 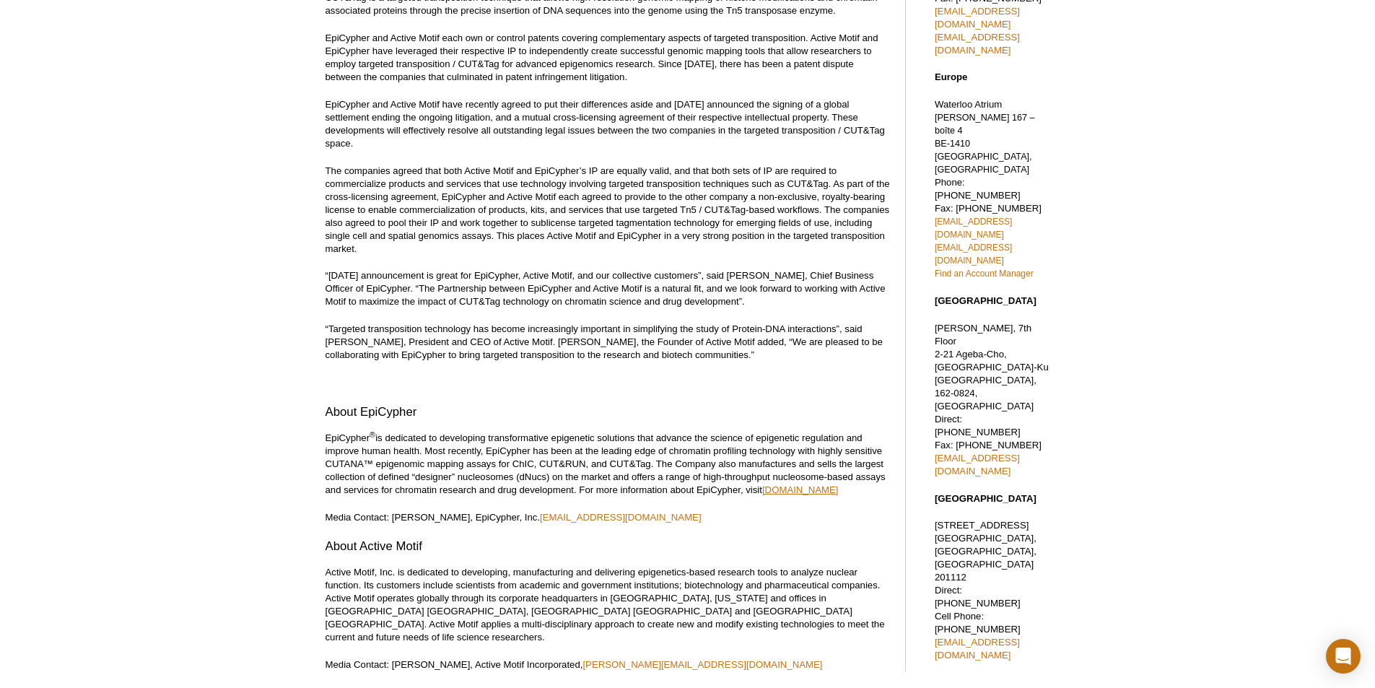 What do you see at coordinates (608, 412) in the screenshot?
I see `h3: About EpiCypher` at bounding box center [608, 412].